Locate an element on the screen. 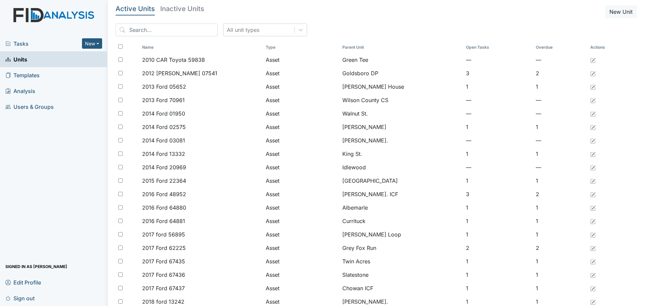 The height and width of the screenshot is (306, 645). td: Idlewood is located at coordinates (401, 167).